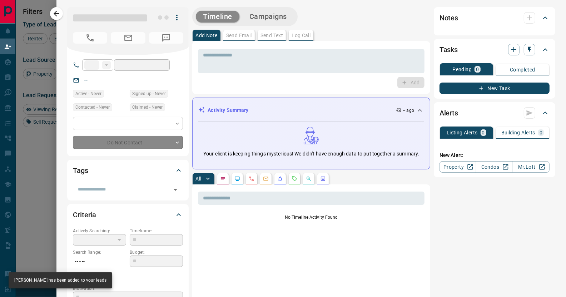  Describe the element at coordinates (323, 179) in the screenshot. I see `svg: Agent Actions` at that location.